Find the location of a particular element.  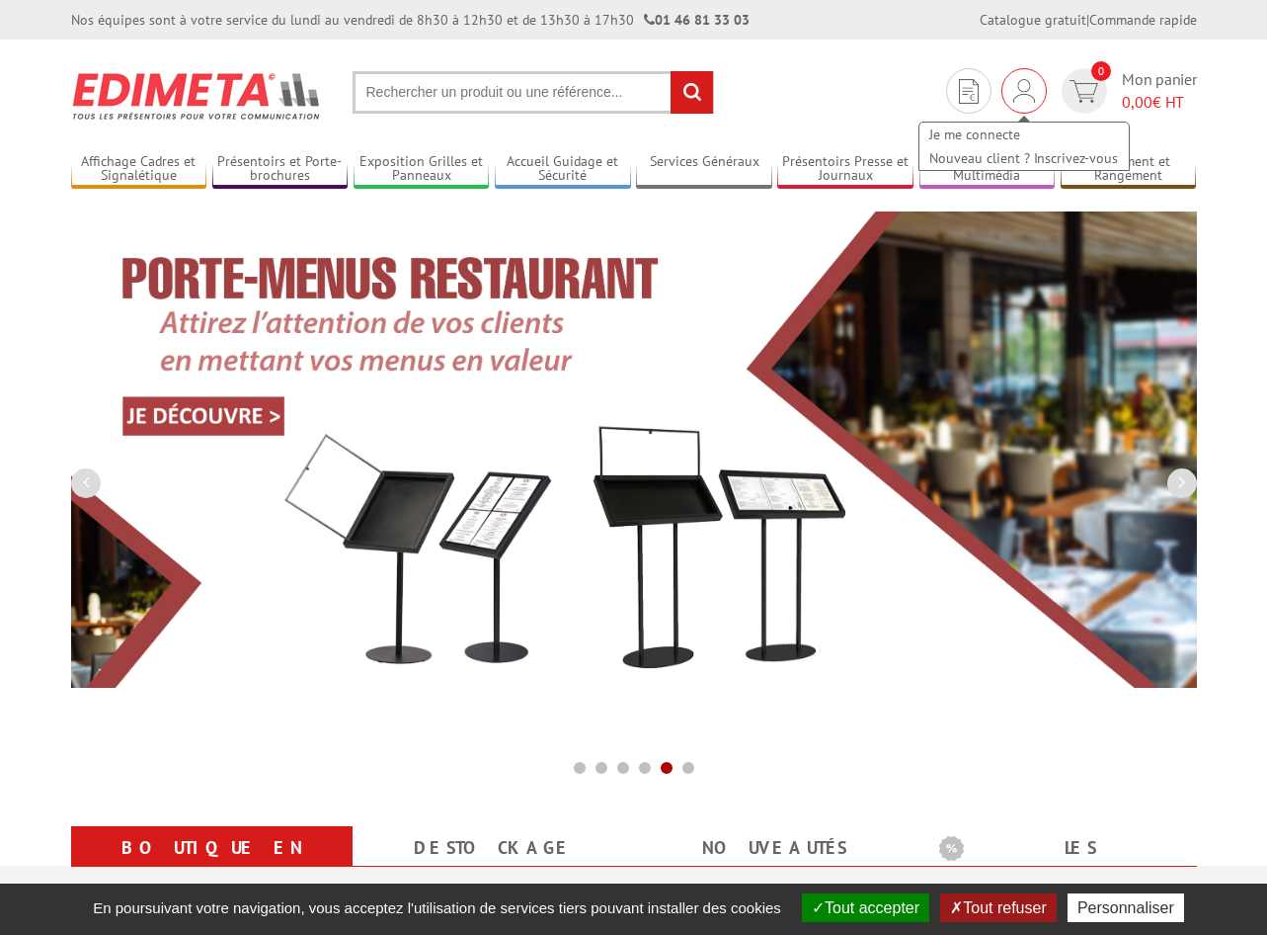

a: Présentoirs et Porte-brochures is located at coordinates (281, 169).